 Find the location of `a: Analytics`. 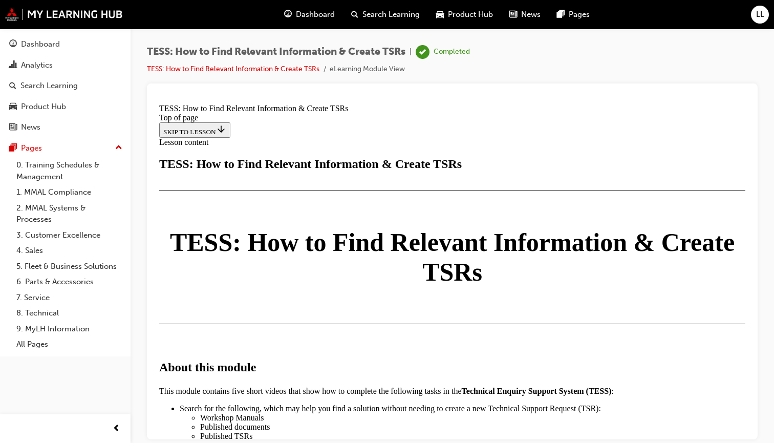

a: Analytics is located at coordinates (65, 65).